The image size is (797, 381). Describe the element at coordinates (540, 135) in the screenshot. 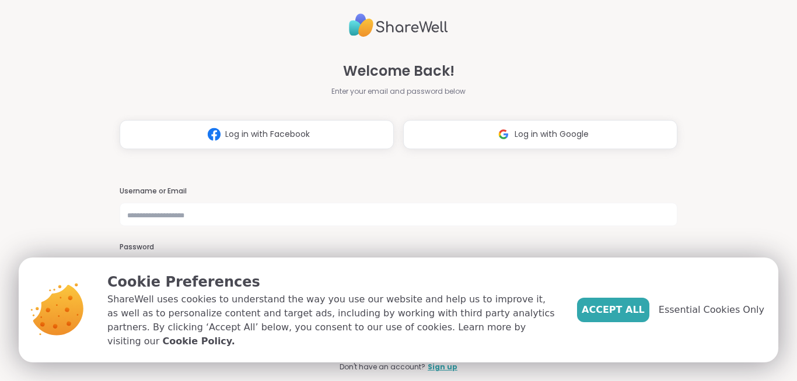

I see `button: Log in with Google` at that location.